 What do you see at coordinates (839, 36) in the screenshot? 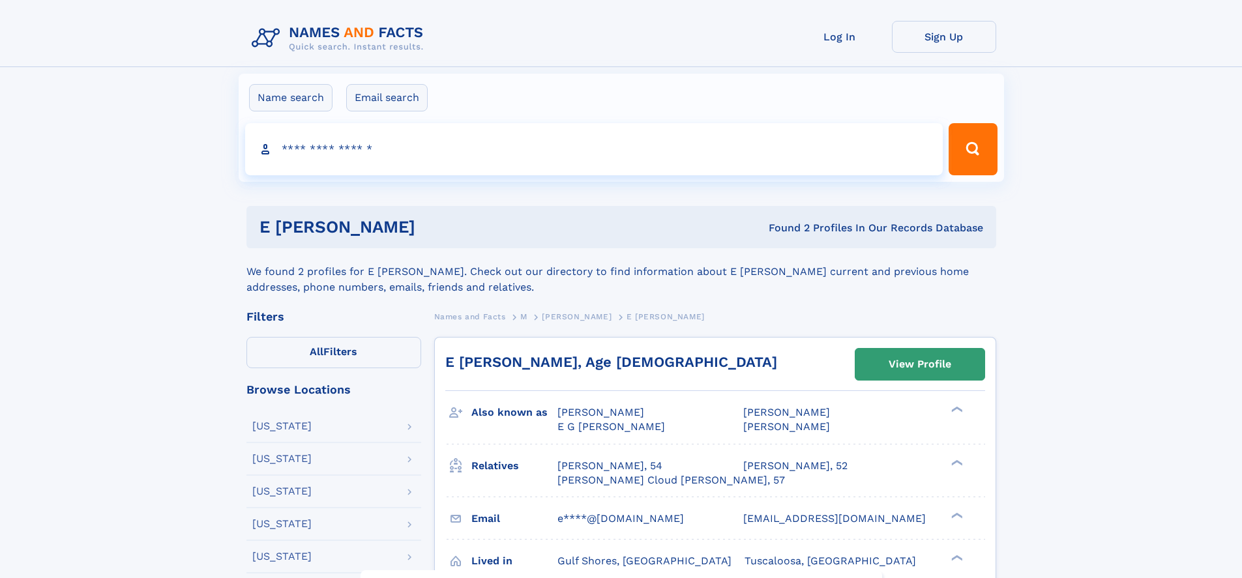
I see `a: Log In` at bounding box center [839, 36].